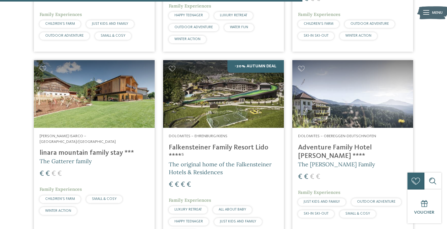 The width and height of the screenshot is (447, 229). I want to click on span: Voucher, so click(424, 213).